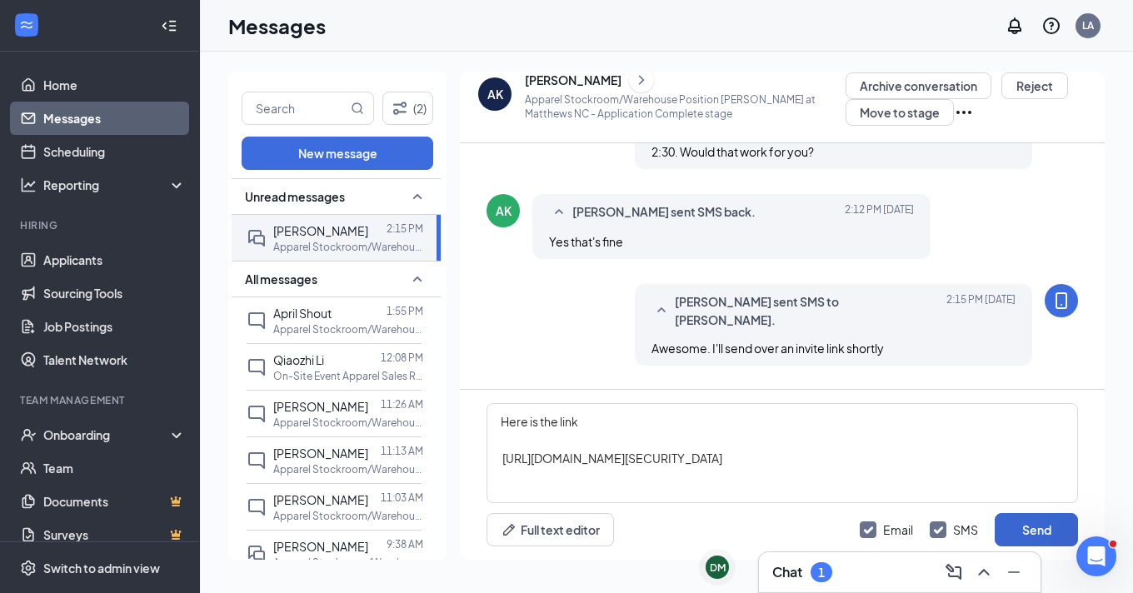 This screenshot has width=1133, height=593. Describe the element at coordinates (405, 311) in the screenshot. I see `p: 1:55 PM` at that location.